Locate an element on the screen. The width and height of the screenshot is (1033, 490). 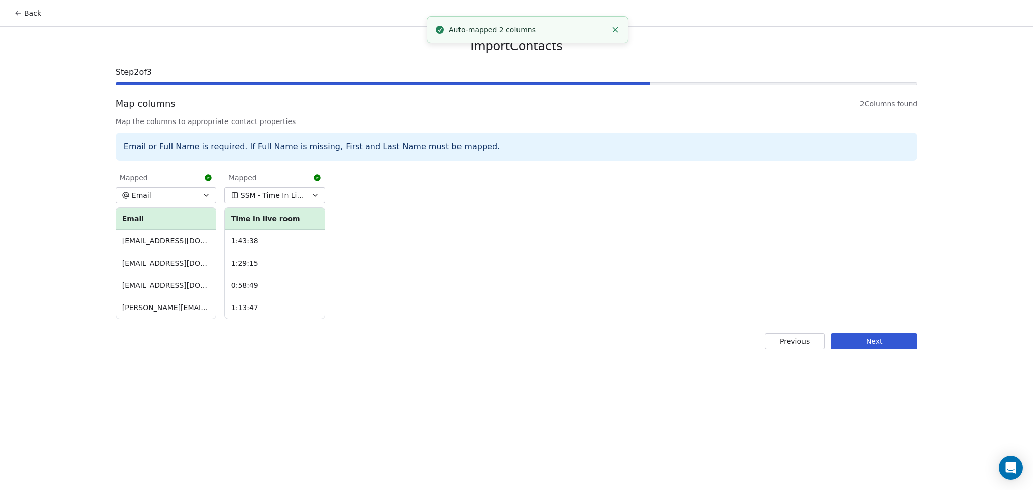
span: Map columns is located at coordinates (145, 104).